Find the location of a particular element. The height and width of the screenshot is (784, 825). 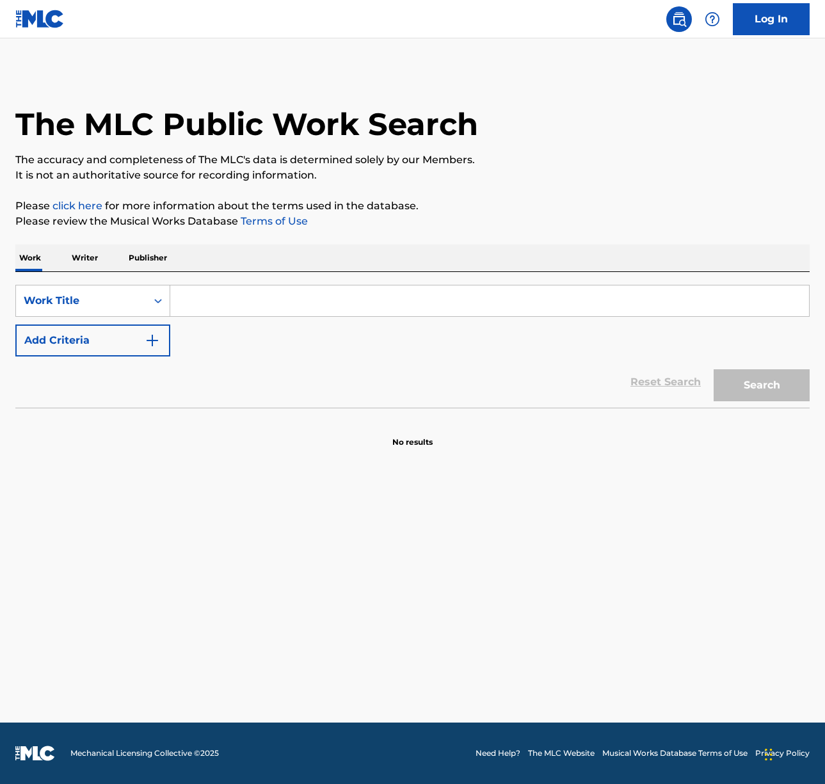

a: click here is located at coordinates (77, 206).